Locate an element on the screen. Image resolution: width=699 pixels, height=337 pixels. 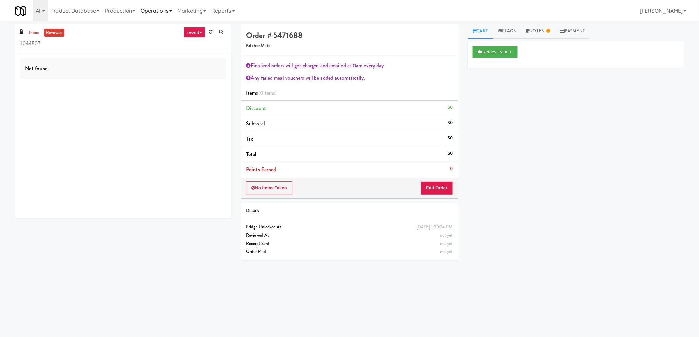
span: Points Earned is located at coordinates (261, 169).